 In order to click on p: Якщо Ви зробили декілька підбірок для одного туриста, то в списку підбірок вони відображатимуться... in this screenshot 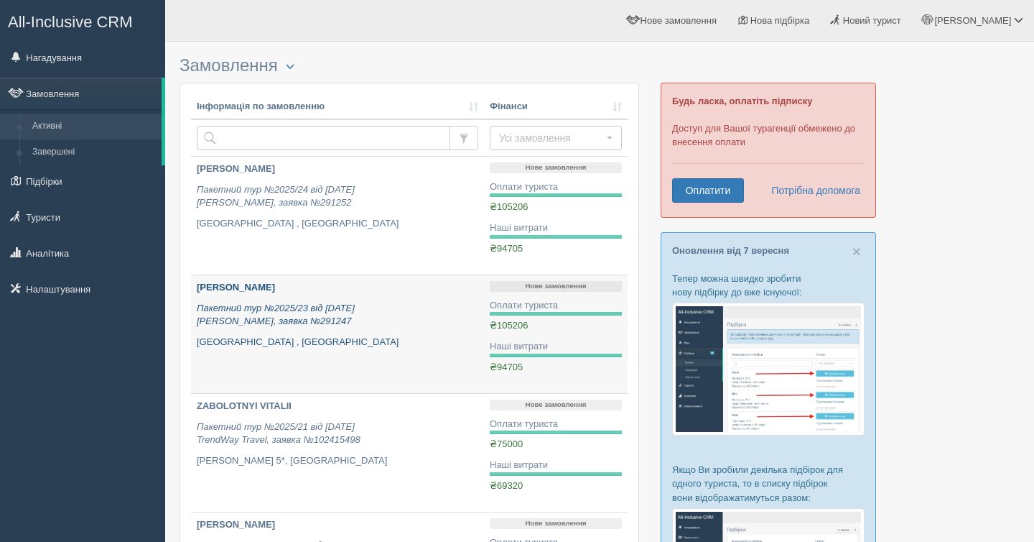, I will do `click(769, 483)`.